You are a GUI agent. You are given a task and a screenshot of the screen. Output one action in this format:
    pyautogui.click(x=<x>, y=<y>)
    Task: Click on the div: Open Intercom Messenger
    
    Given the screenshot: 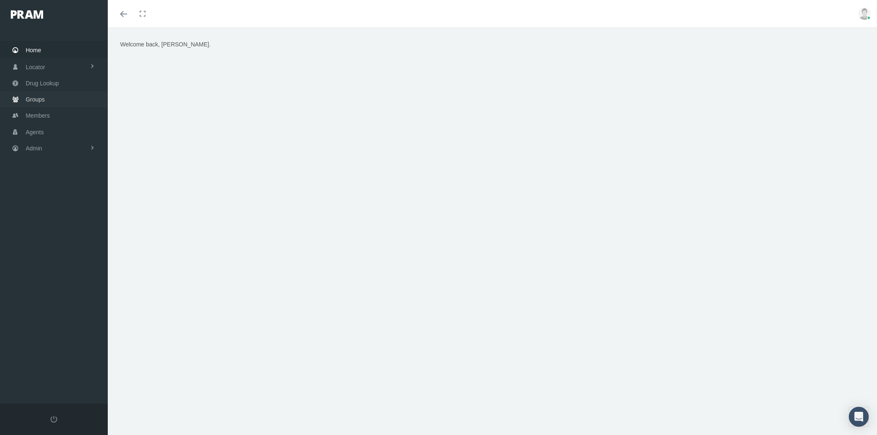 What is the action you would take?
    pyautogui.click(x=859, y=417)
    